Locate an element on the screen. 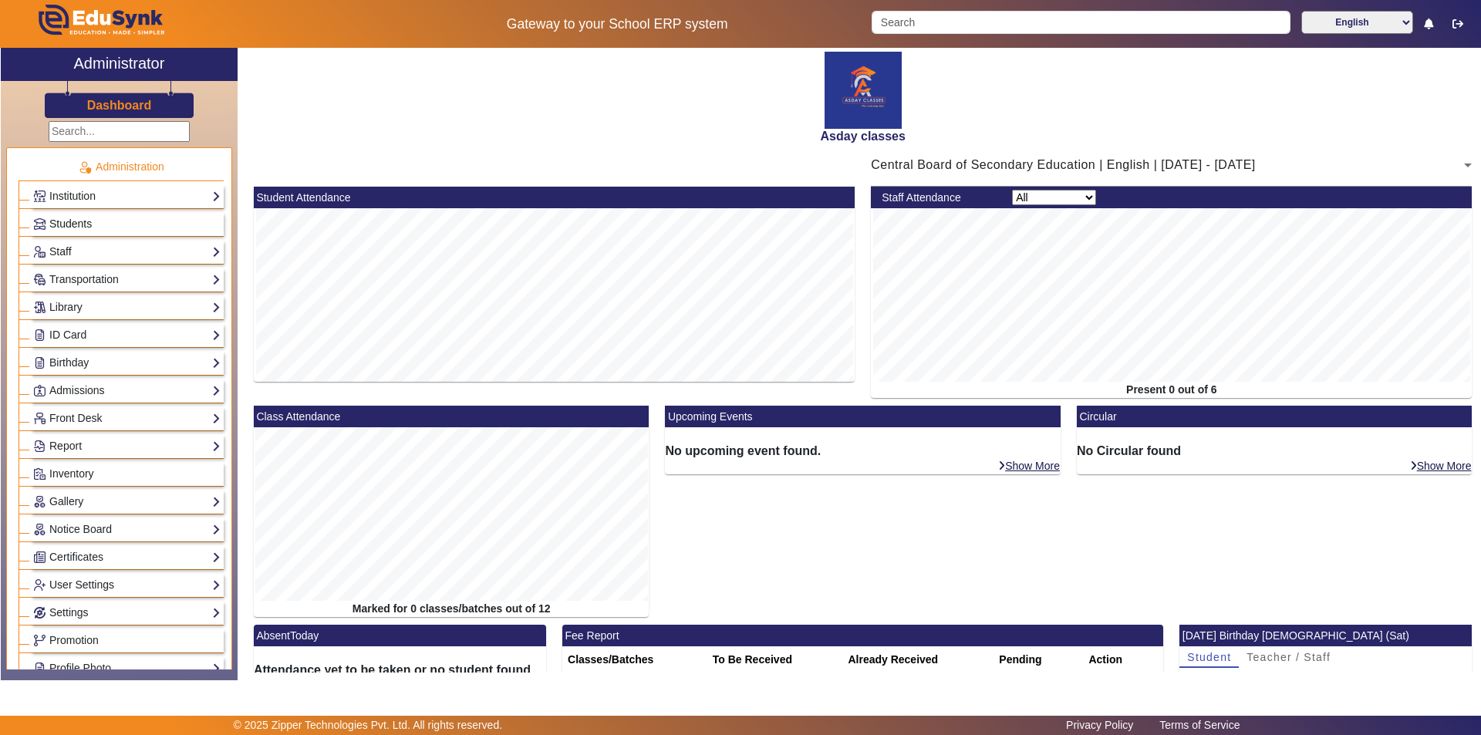 This screenshot has width=1481, height=735. a: Inventory is located at coordinates (127, 474).